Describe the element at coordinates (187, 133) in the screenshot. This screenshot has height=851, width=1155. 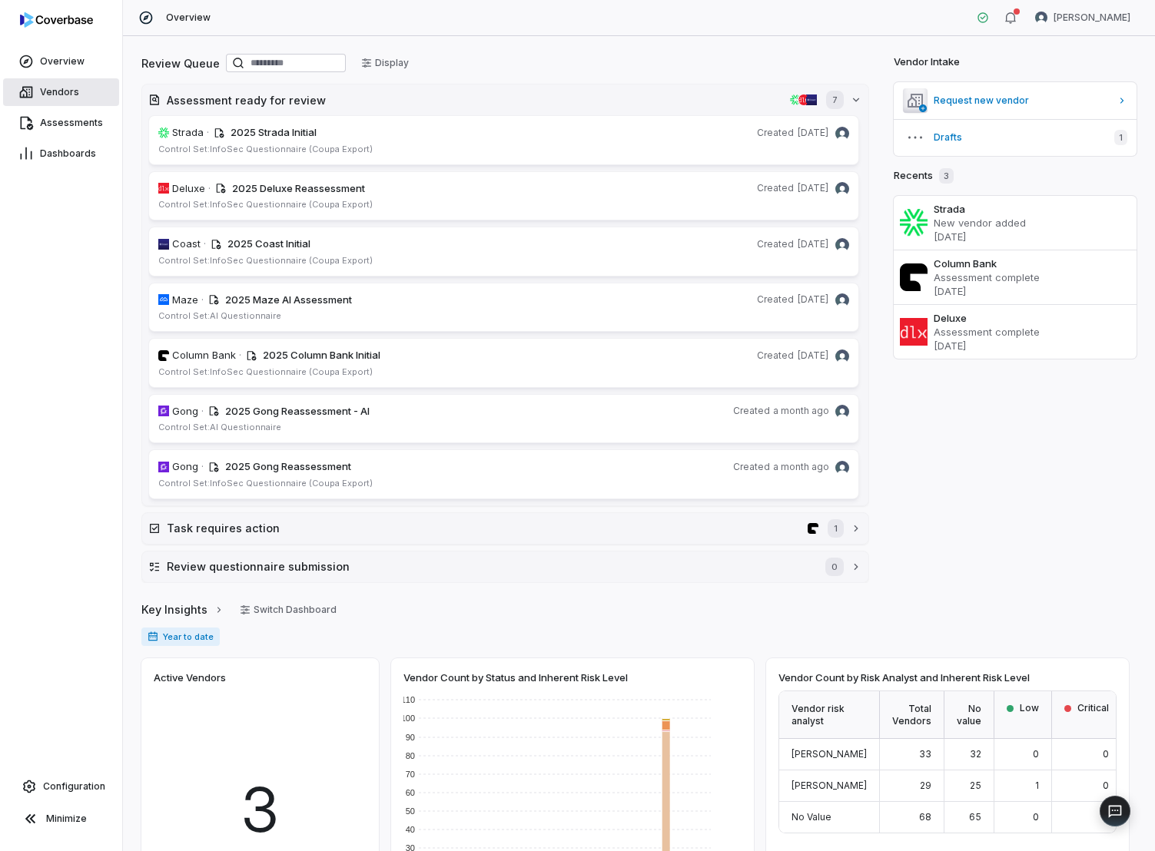
I see `span: Strada` at that location.